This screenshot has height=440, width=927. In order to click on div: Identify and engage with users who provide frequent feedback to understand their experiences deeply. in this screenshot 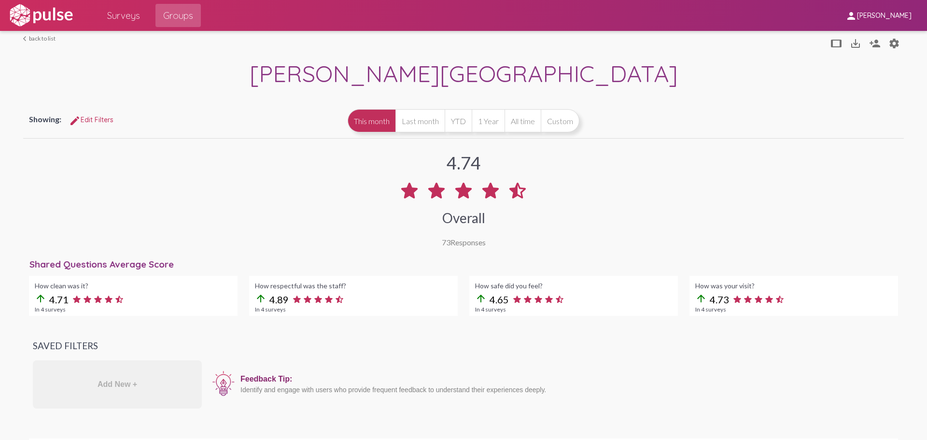, I will do `click(565, 389)`.